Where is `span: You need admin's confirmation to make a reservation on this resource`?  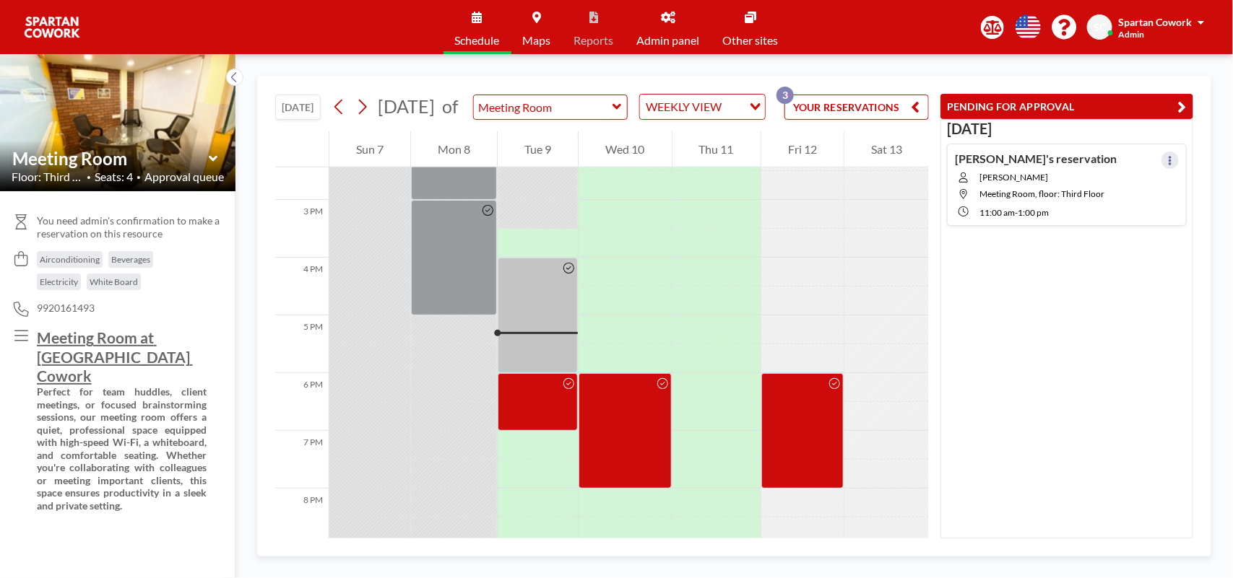 span: You need admin's confirmation to make a reservation on this resource is located at coordinates (130, 227).